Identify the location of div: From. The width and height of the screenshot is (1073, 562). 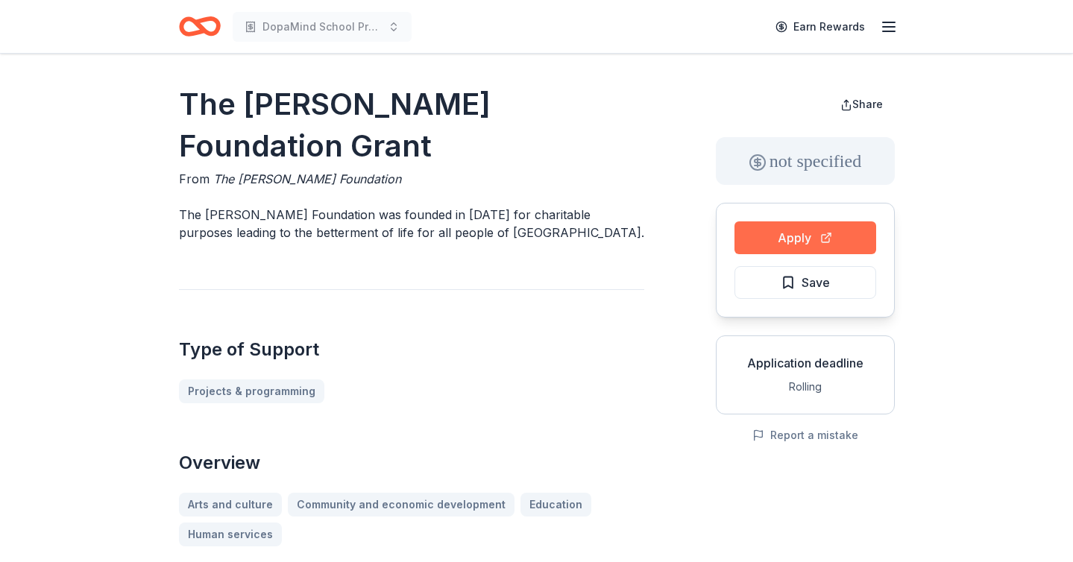
(412, 179).